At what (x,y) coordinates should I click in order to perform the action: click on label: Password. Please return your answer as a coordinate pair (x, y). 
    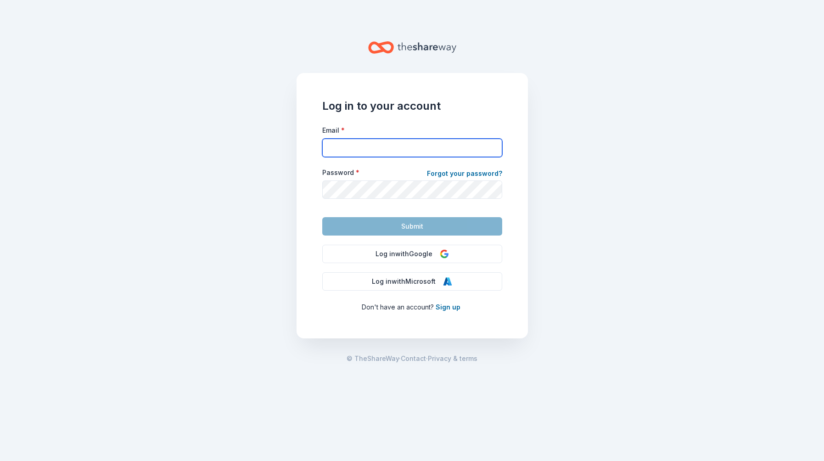
    Looking at the image, I should click on (341, 173).